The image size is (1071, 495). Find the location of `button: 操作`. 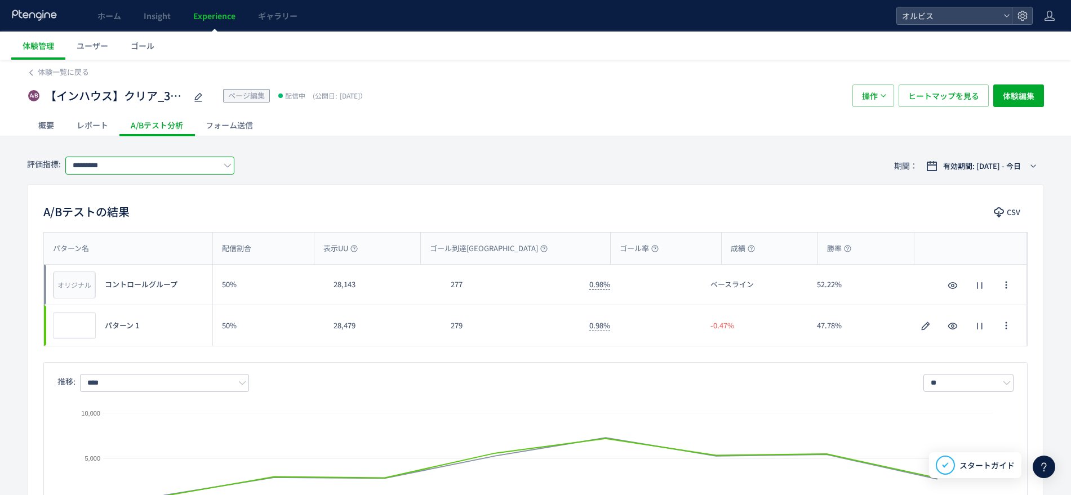

button: 操作 is located at coordinates (874, 96).